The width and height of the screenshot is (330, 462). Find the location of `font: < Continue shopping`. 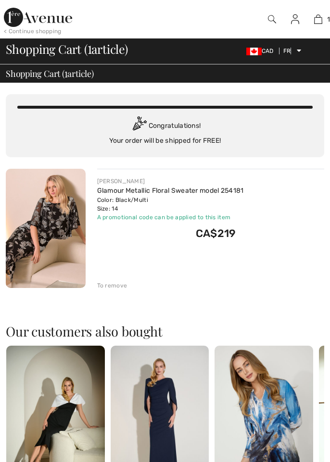

font: < Continue shopping is located at coordinates (33, 31).